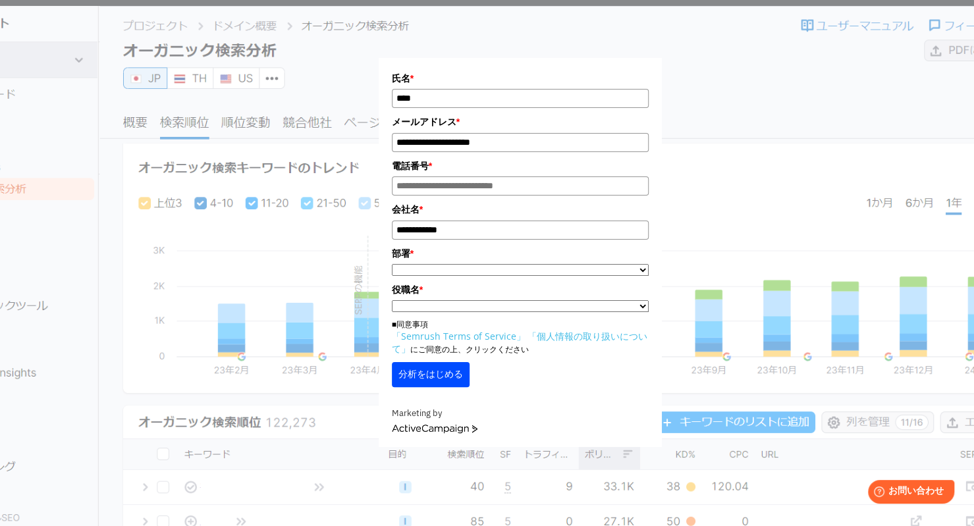  Describe the element at coordinates (520, 166) in the screenshot. I see `label: 電話番号` at that location.